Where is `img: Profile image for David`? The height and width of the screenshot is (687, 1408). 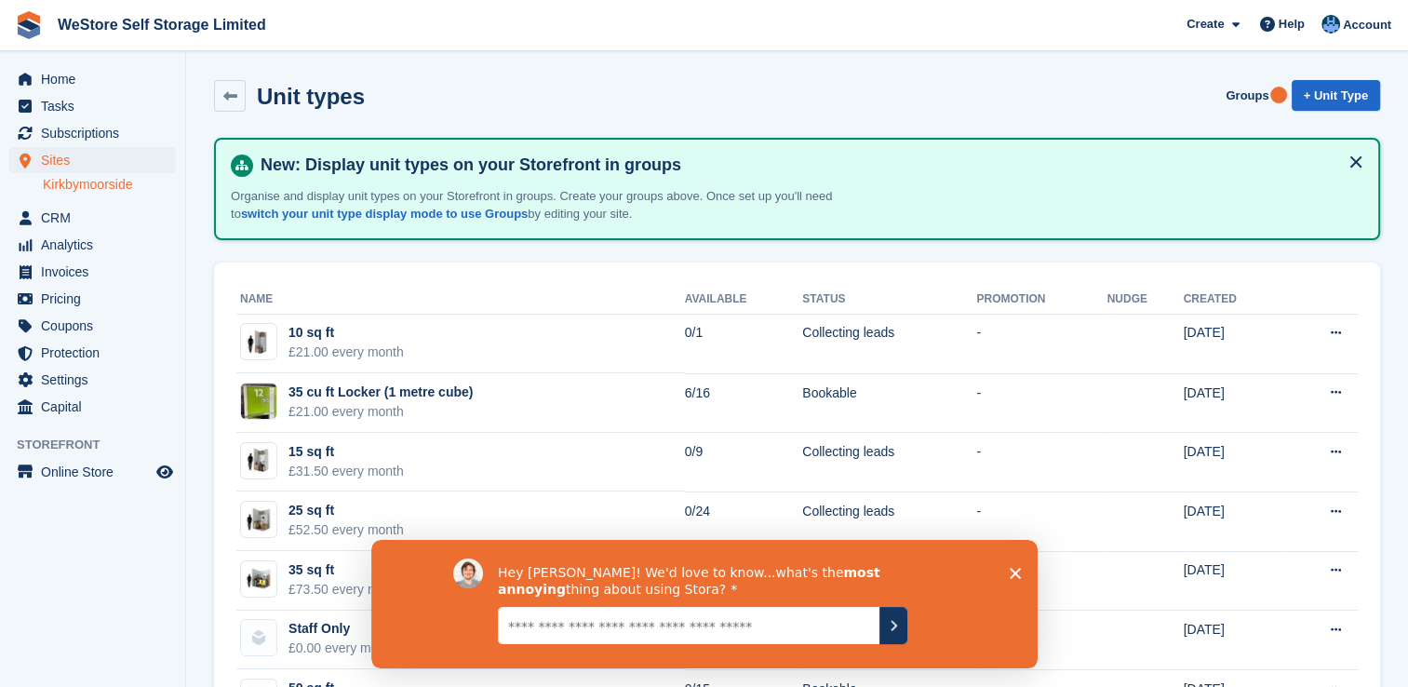
img: Profile image for David is located at coordinates (97, 34).